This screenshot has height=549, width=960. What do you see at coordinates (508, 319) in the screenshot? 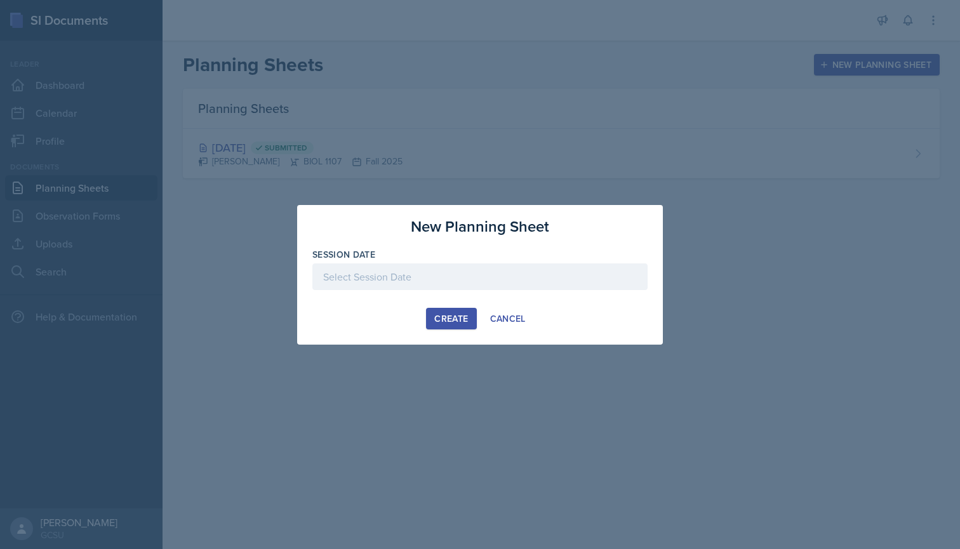
I see `div: Cancel` at bounding box center [508, 319].